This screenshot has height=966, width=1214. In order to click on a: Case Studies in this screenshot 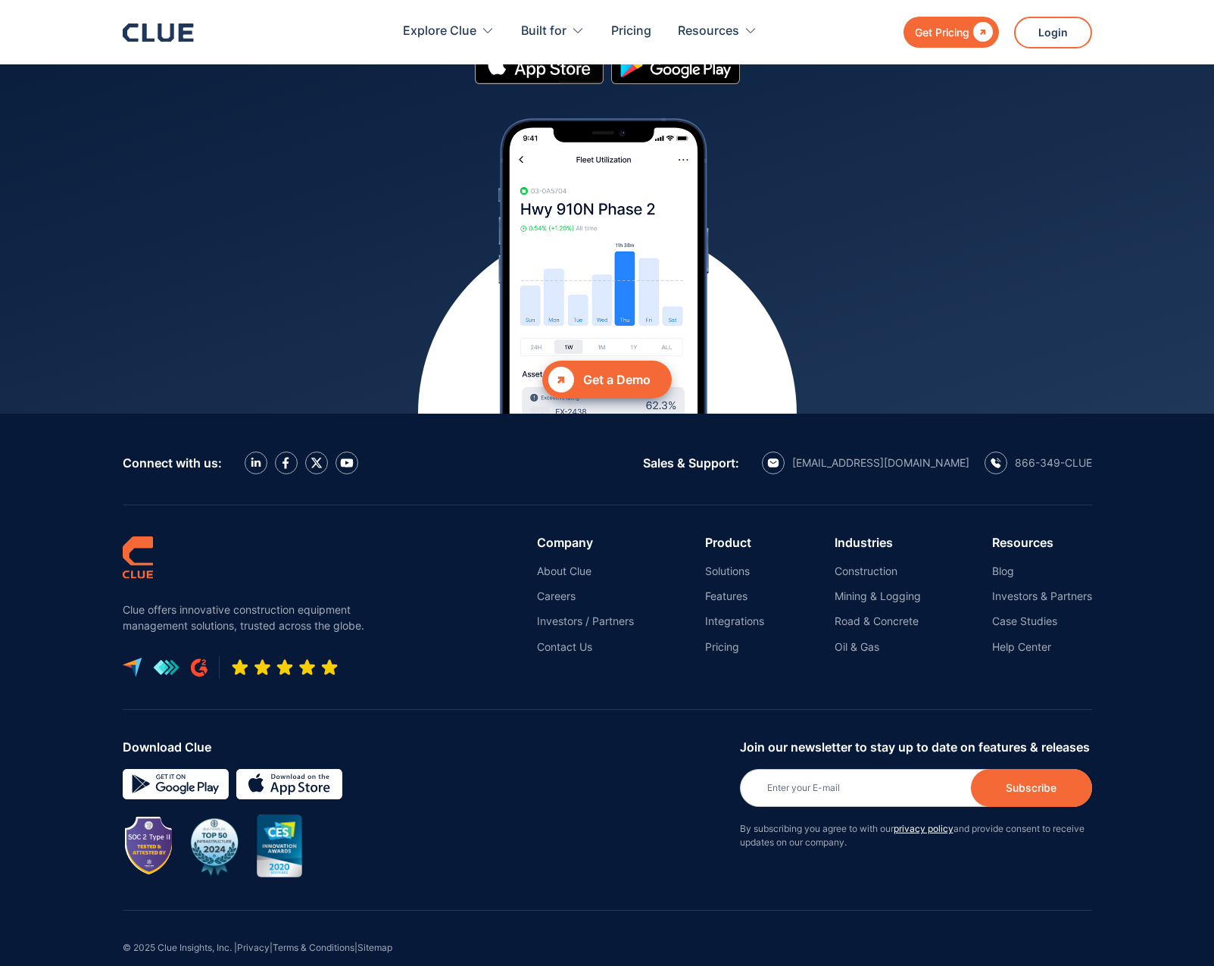, I will do `click(1042, 621)`.